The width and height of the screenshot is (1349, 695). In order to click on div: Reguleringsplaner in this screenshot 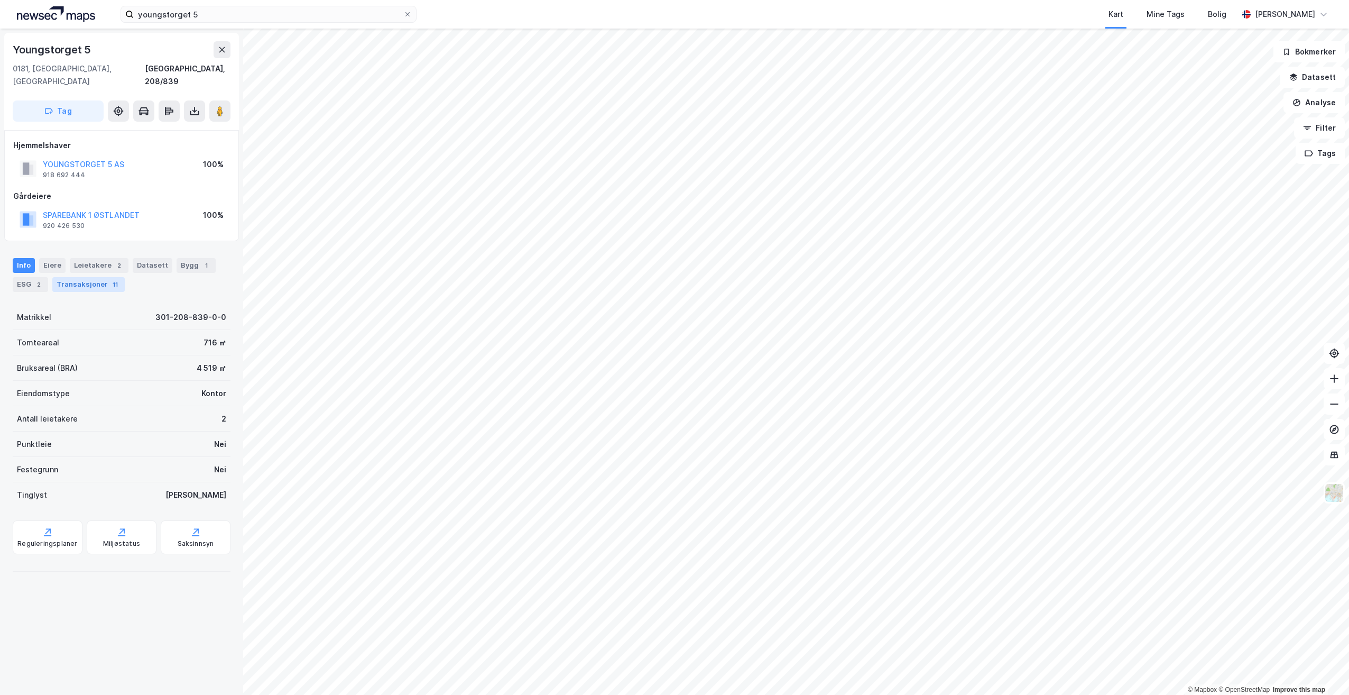, I will do `click(47, 544)`.